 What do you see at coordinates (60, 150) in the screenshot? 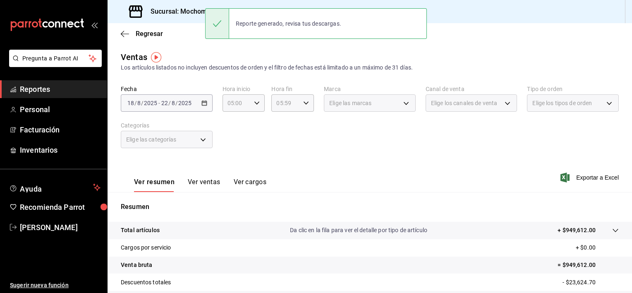
I see `span: Inventarios` at bounding box center [60, 150].